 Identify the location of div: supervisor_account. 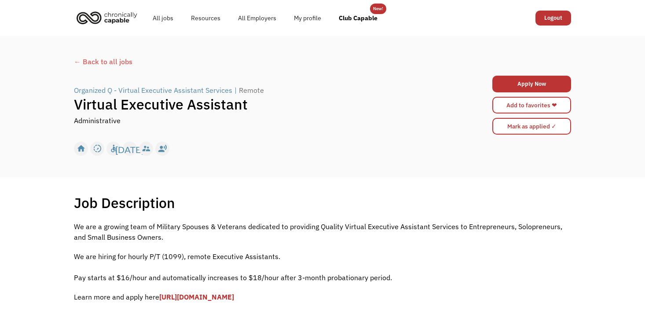
(146, 149).